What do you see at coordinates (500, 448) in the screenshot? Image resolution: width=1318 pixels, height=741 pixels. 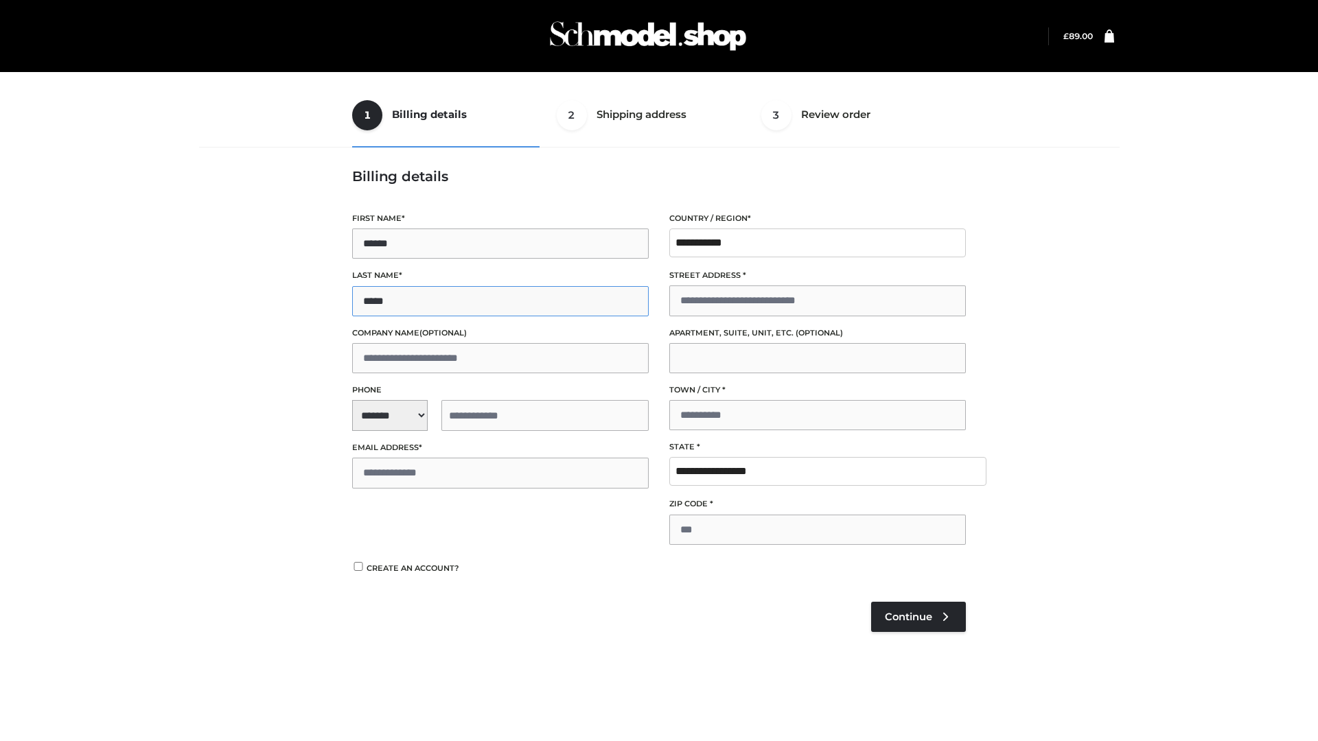 I see `label: Email address` at bounding box center [500, 448].